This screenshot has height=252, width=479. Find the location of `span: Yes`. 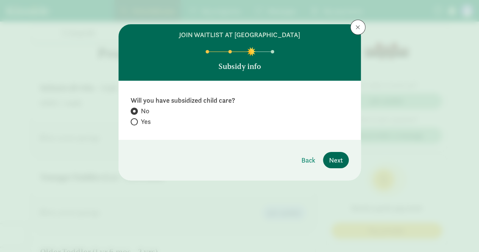

span: Yes is located at coordinates (146, 121).